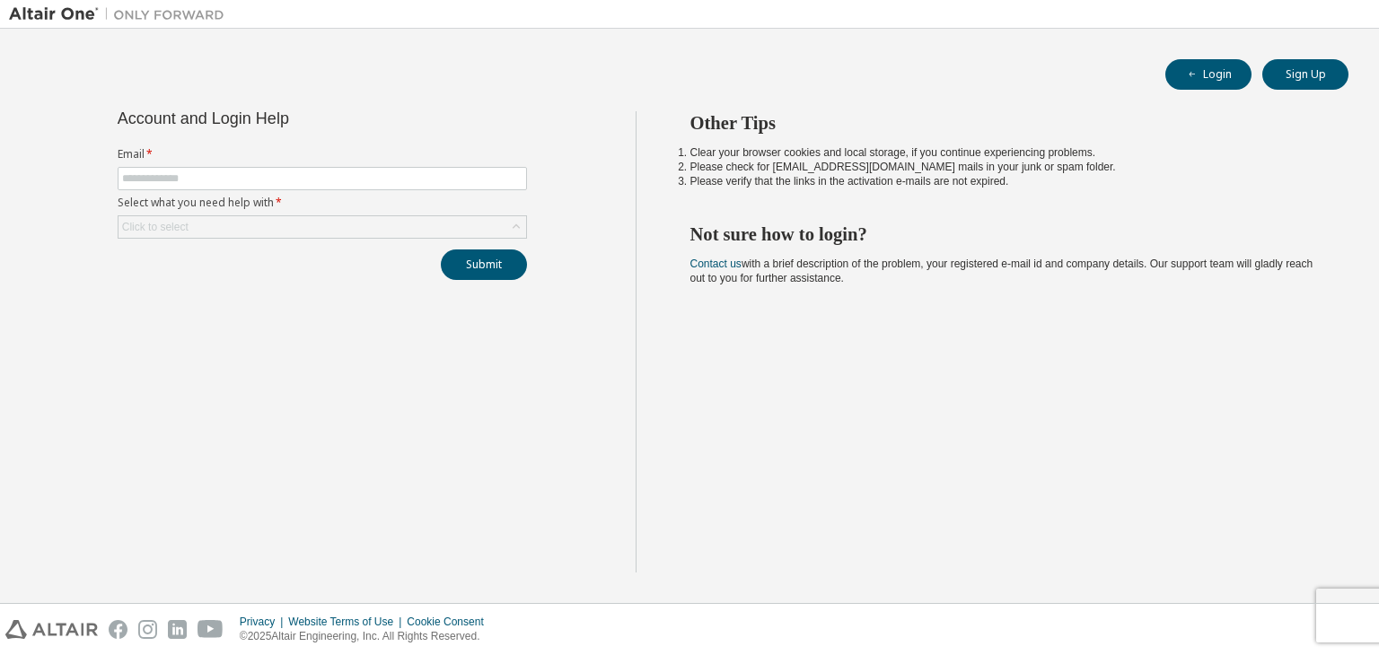 The image size is (1379, 655). I want to click on span: with a brief description of the problem, your registered e-mail id and company details. Our suppo..., so click(1002, 271).